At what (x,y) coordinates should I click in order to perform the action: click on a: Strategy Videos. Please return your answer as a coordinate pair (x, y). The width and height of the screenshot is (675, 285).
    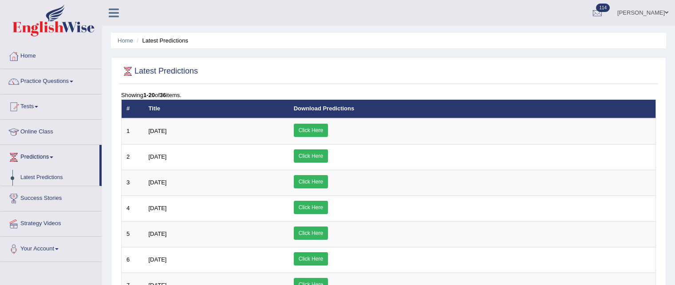
    Looking at the image, I should click on (51, 223).